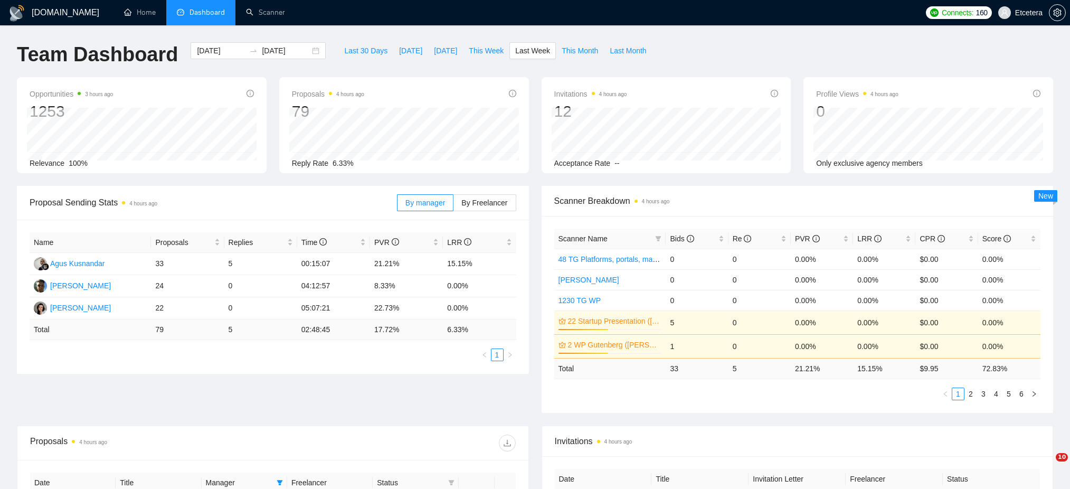  Describe the element at coordinates (1061, 457) in the screenshot. I see `span: 10` at that location.